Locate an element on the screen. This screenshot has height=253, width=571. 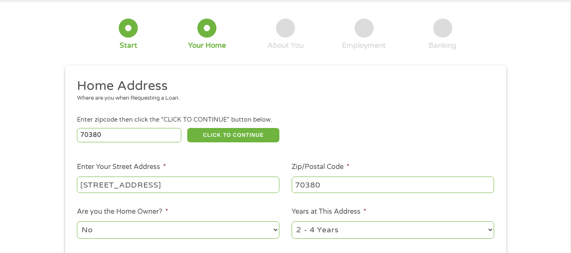
input: Enter Zipcode (e.g 01510) is located at coordinates (129, 135).